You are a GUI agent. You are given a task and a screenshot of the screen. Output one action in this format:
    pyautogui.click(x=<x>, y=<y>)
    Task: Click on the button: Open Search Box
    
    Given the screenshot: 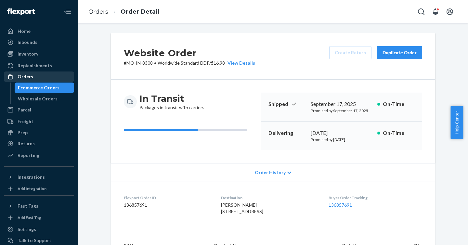 What is the action you would take?
    pyautogui.click(x=422, y=12)
    